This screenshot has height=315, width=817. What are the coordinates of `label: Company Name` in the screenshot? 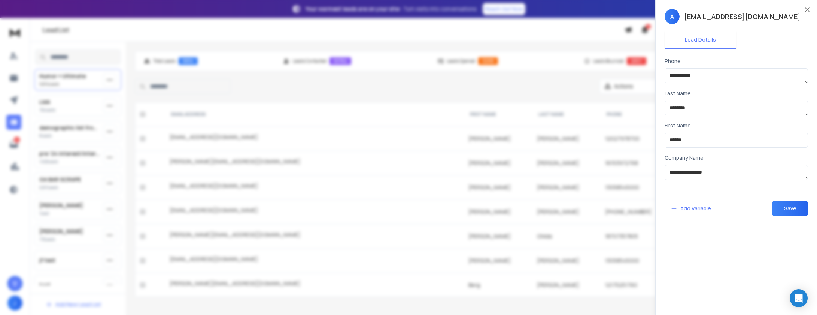 It's located at (684, 158).